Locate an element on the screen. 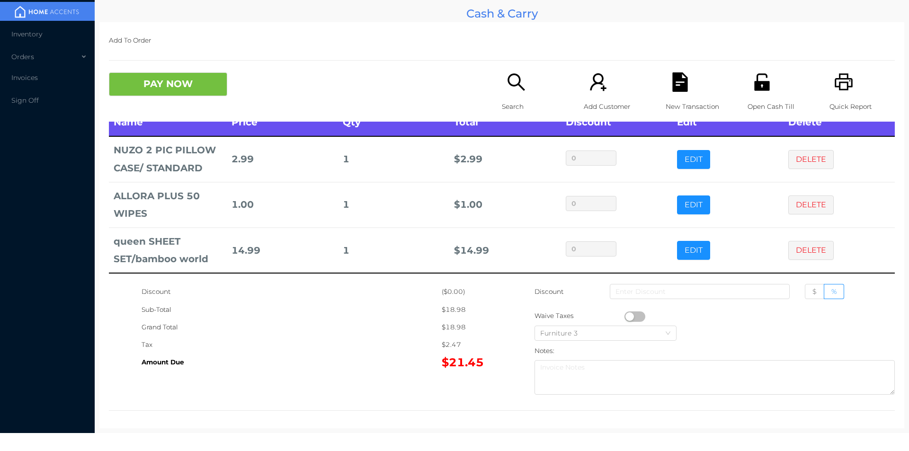  p: Discount is located at coordinates (549, 292).